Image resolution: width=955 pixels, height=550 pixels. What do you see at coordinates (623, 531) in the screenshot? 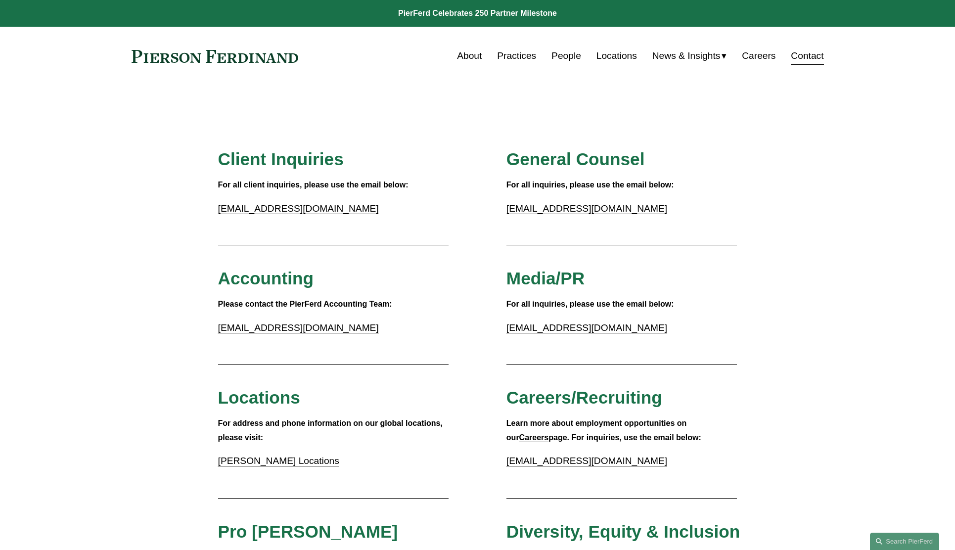
I see `span: Diversity, Equity & Inclusion` at bounding box center [623, 531].